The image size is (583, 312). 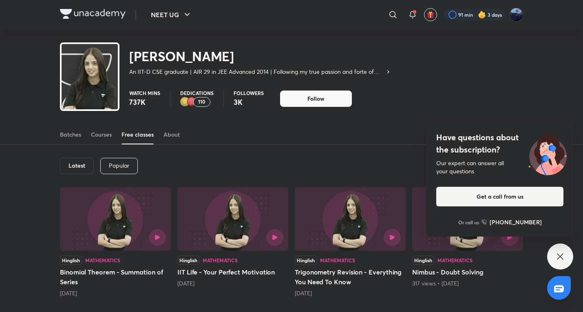 I want to click on button: Follow, so click(x=316, y=99).